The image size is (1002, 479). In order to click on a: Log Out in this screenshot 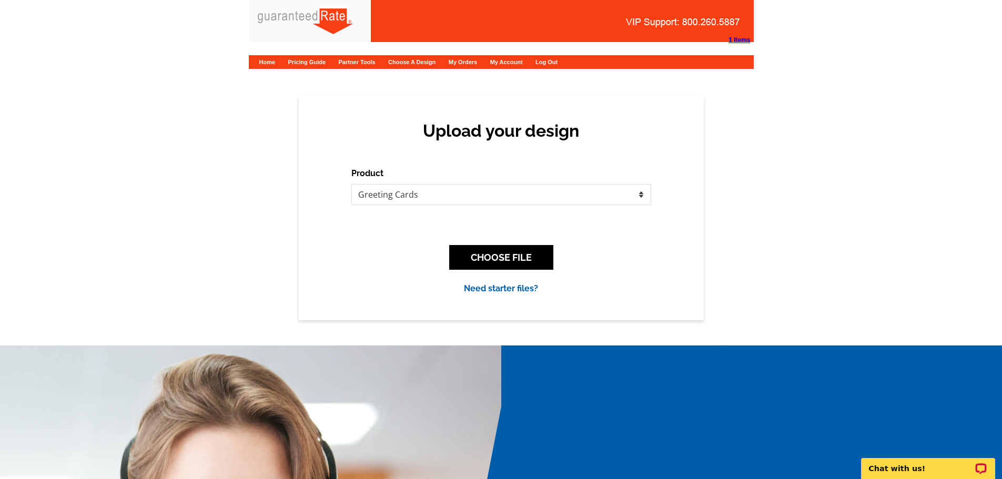, I will do `click(546, 62)`.